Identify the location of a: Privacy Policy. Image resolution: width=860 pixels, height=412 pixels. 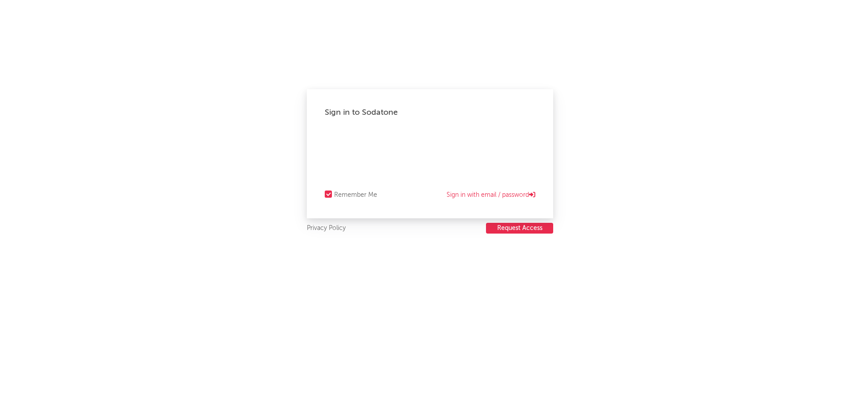
(326, 228).